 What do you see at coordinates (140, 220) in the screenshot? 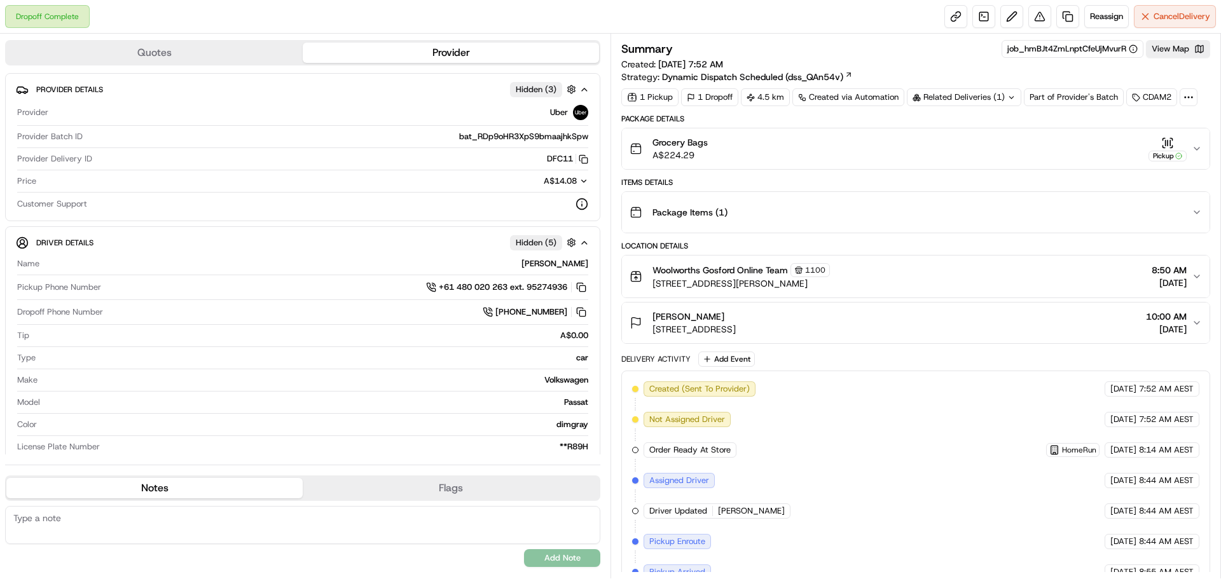
I see `span: Pylon` at bounding box center [140, 220].